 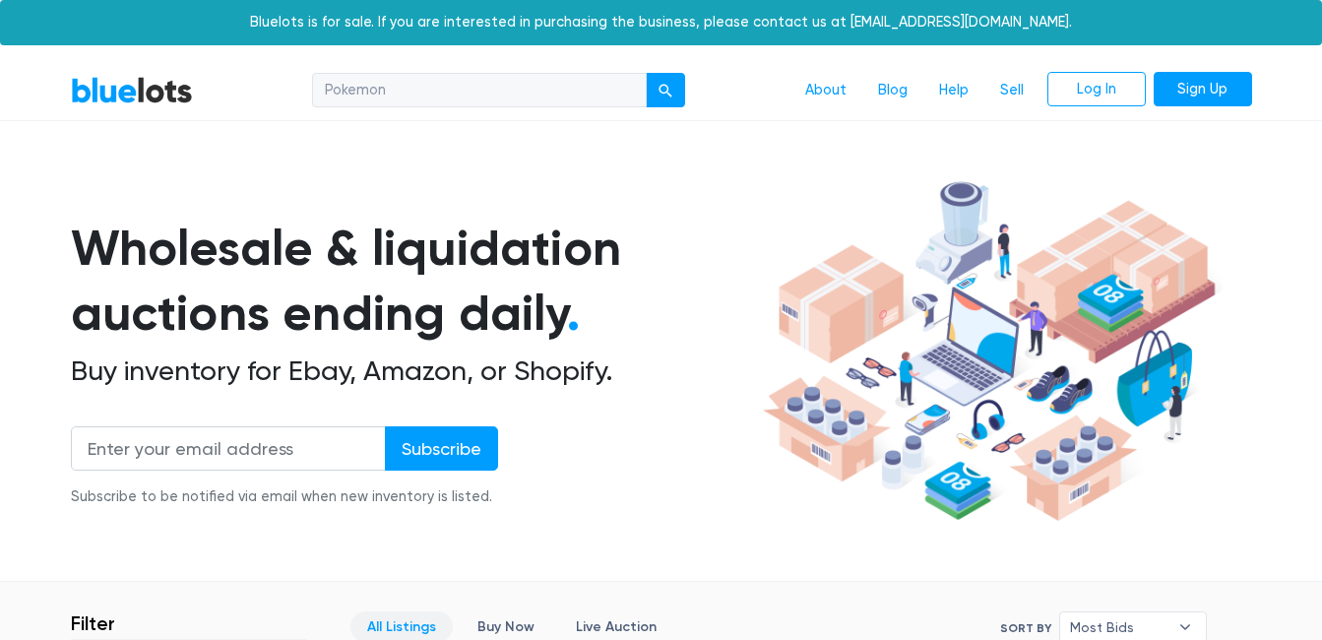 I want to click on label: Sort By, so click(x=1026, y=628).